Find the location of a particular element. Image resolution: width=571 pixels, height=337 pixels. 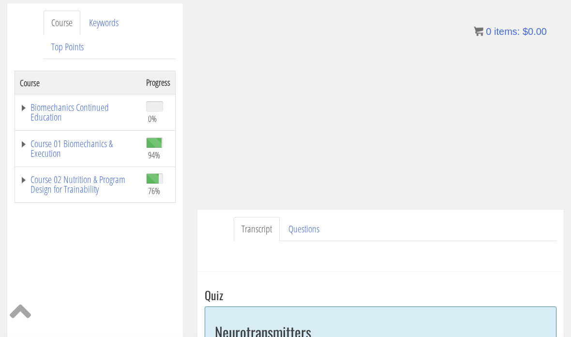

bdi: 0.00 is located at coordinates (535, 31).